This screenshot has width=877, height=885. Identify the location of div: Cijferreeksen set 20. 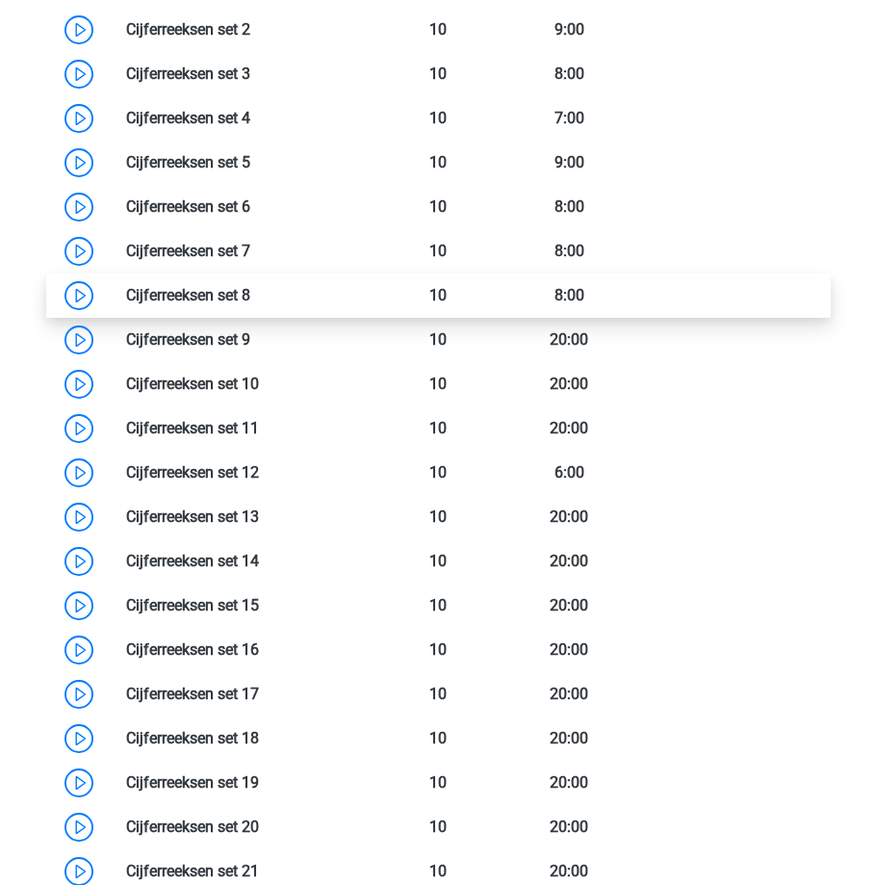
(243, 827).